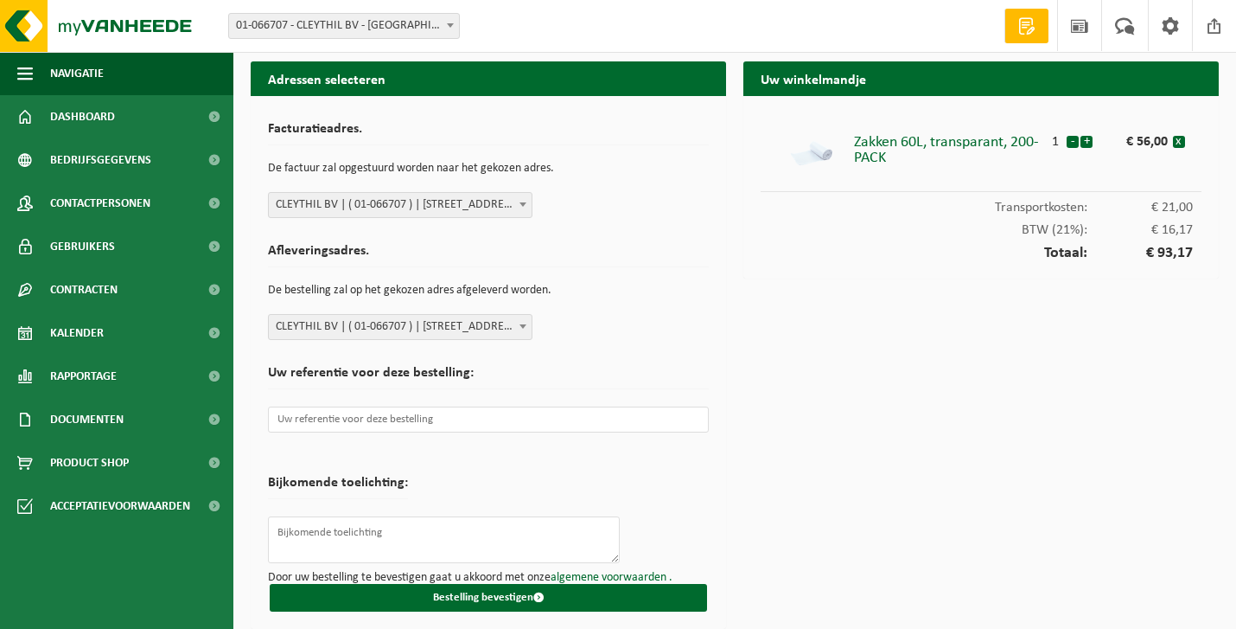 This screenshot has height=629, width=1236. Describe the element at coordinates (89, 463) in the screenshot. I see `span: Product Shop` at that location.